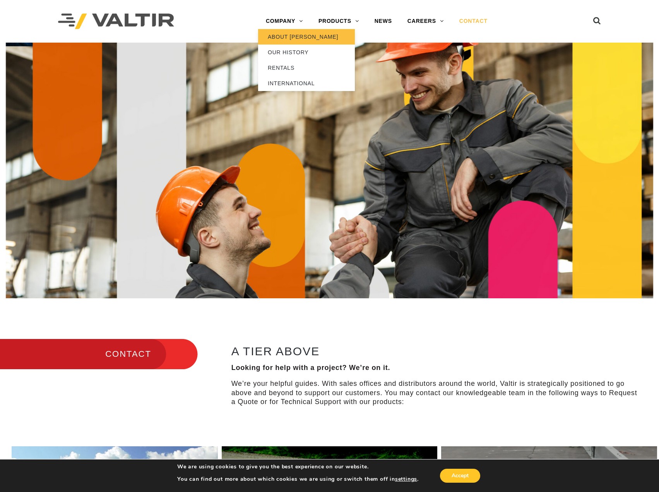 The height and width of the screenshot is (492, 659). Describe the element at coordinates (307, 68) in the screenshot. I see `a: RENTALS` at that location.